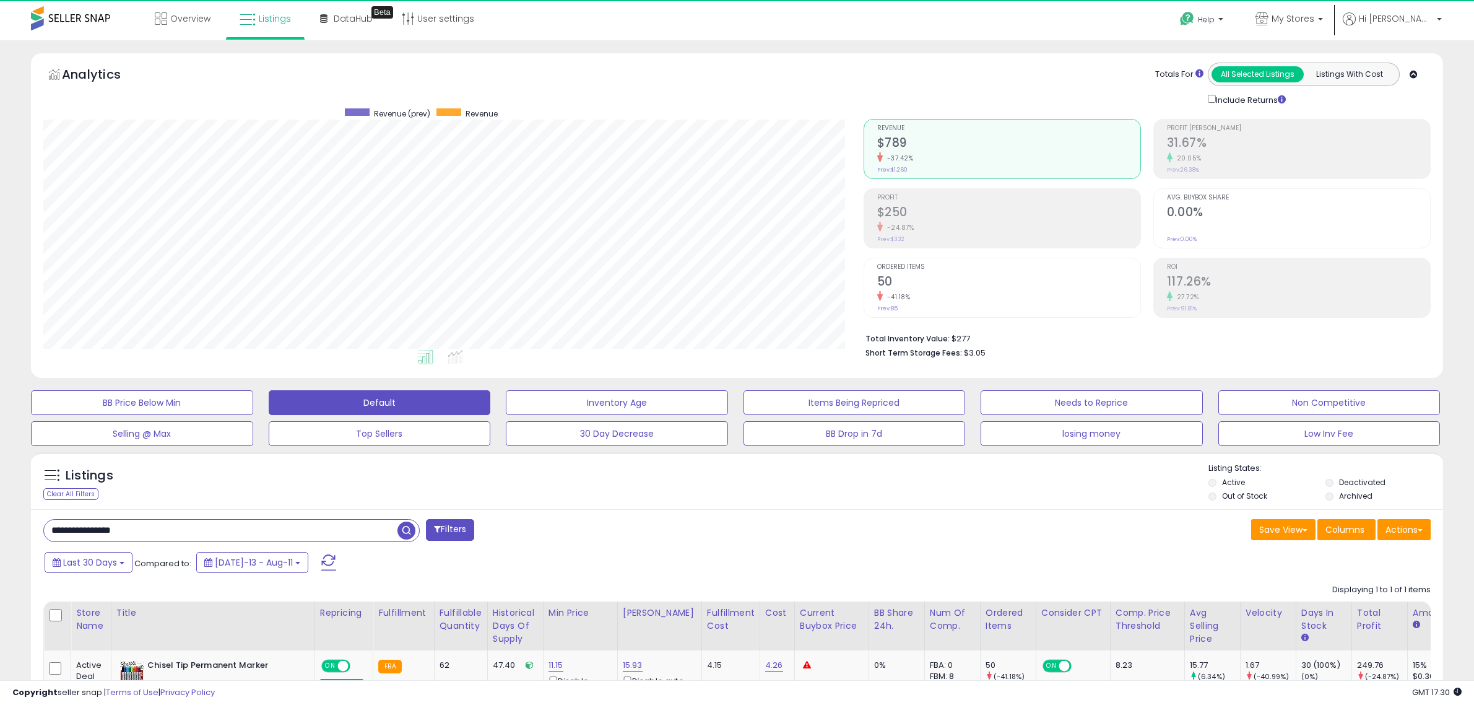  I want to click on div: Totals For, so click(1180, 74).